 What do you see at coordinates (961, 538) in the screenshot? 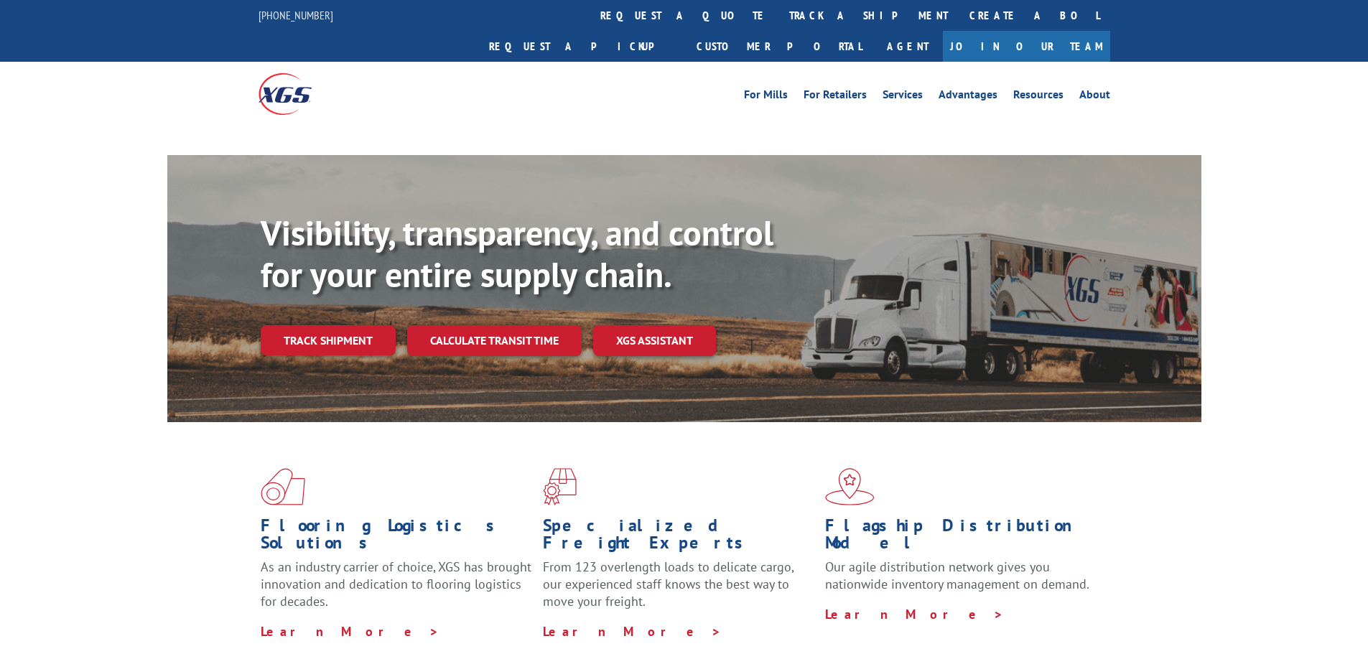
I see `h1: Flagship Distribution Model` at bounding box center [961, 538].